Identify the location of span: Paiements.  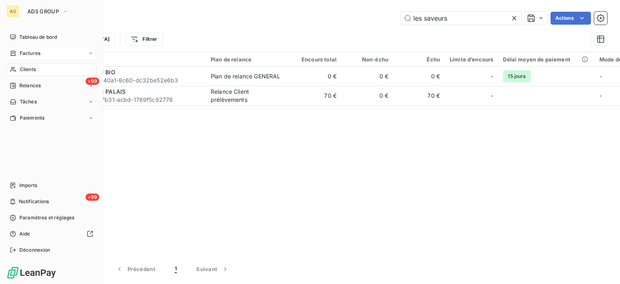
(32, 118).